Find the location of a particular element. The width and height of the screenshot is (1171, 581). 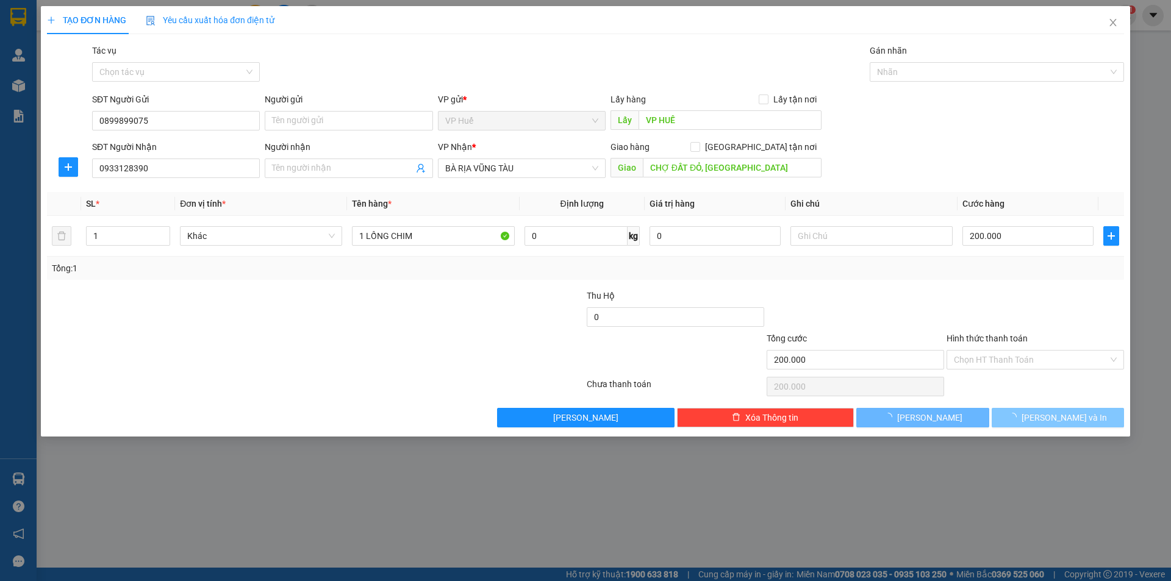

span: TẠO ĐƠN HÀNG is located at coordinates (87, 20).